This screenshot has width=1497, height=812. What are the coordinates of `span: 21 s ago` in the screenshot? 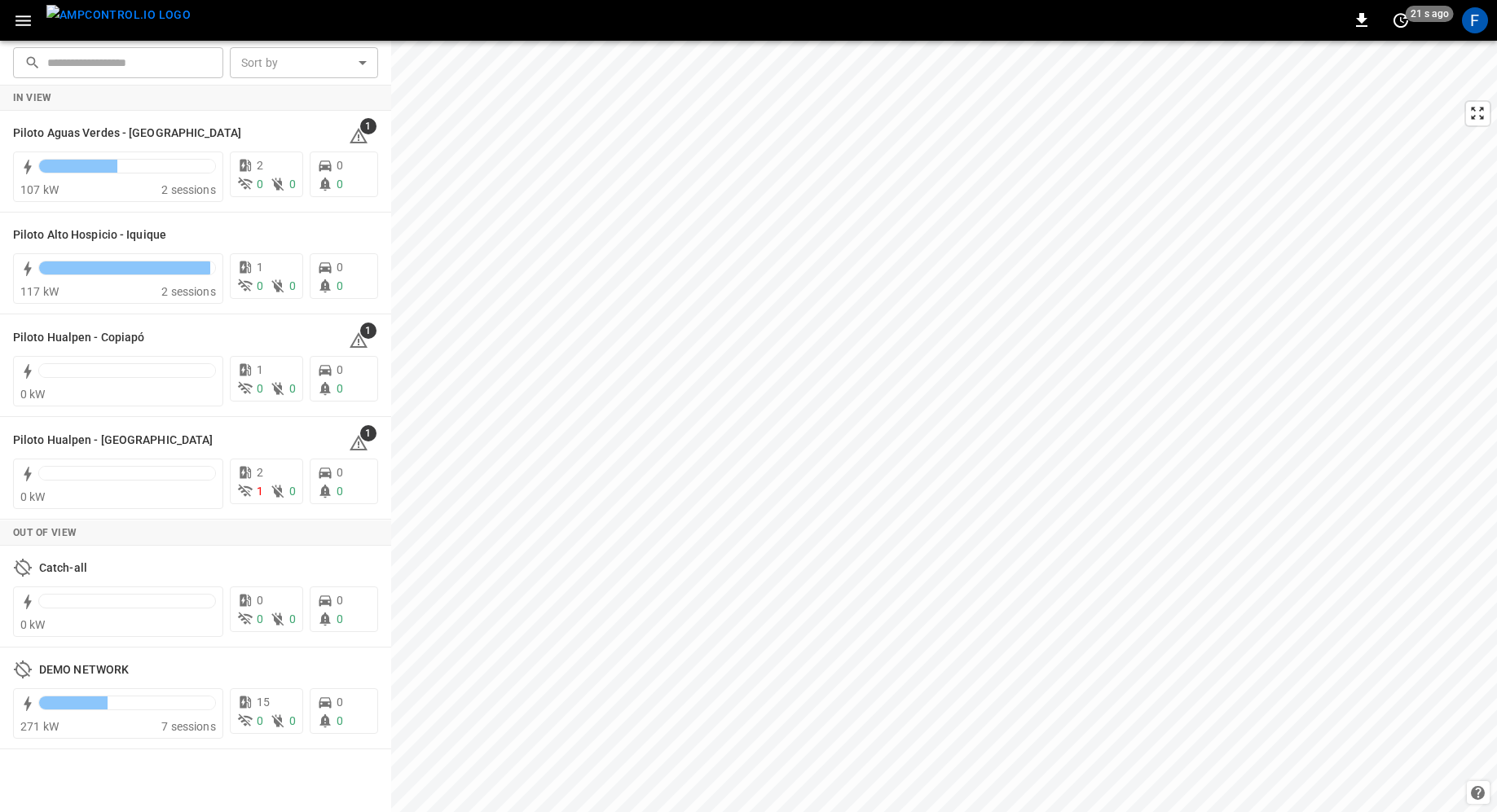 It's located at (1429, 13).